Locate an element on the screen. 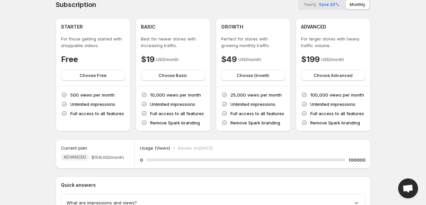 The width and height of the screenshot is (426, 205). h4: $19 is located at coordinates (148, 59).